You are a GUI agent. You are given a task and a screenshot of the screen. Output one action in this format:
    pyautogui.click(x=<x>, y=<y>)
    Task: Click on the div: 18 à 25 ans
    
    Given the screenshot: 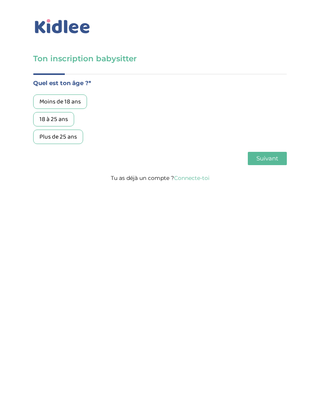 What is the action you would take?
    pyautogui.click(x=53, y=119)
    